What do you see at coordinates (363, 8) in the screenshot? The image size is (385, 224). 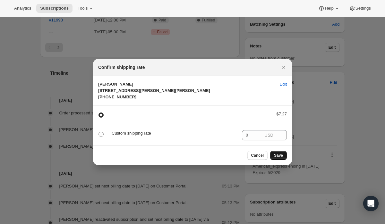 I see `span: Settings` at bounding box center [363, 8].